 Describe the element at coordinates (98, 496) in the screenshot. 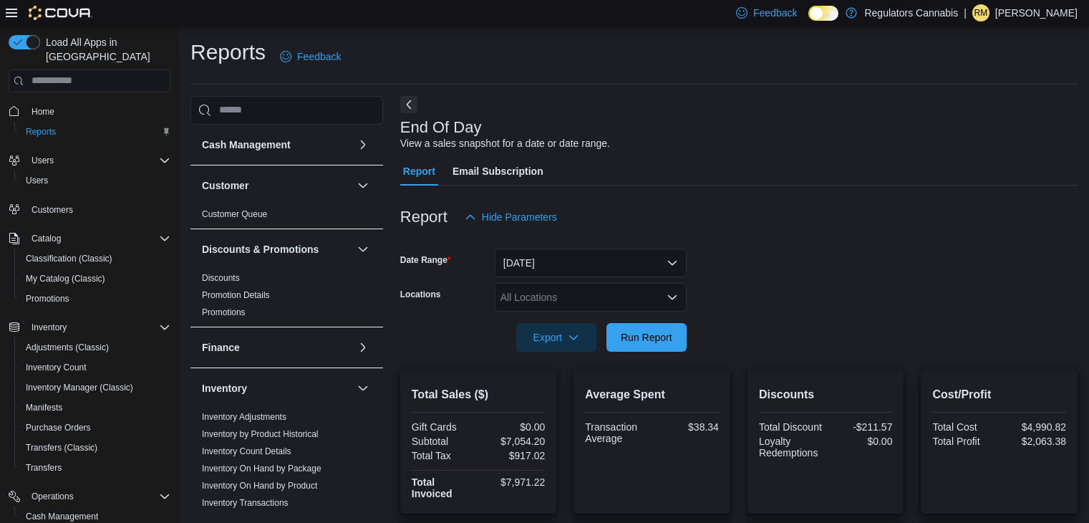

I see `span: Operations` at that location.